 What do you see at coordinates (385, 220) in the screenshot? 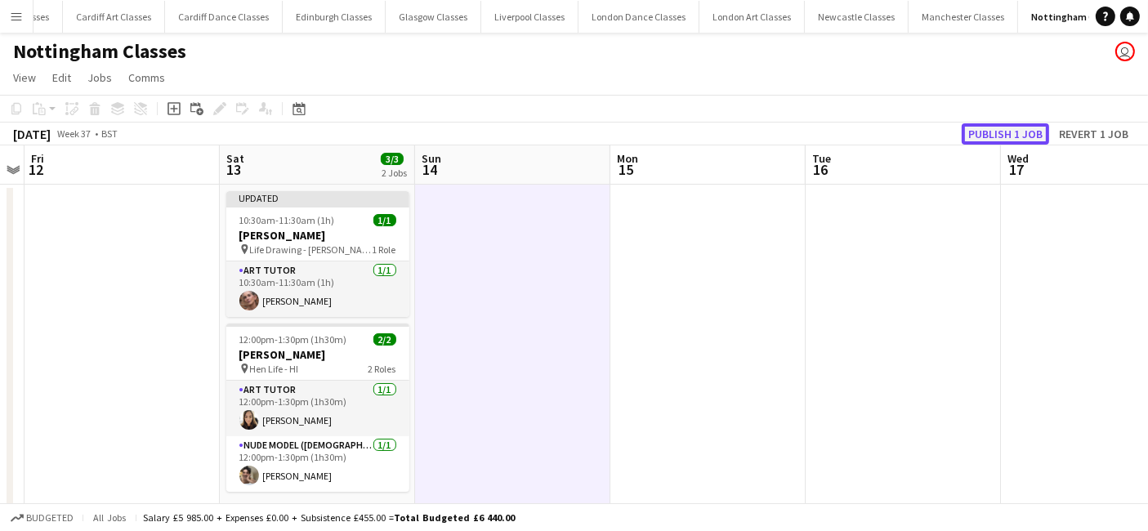
I see `span: 1/1` at bounding box center [385, 220].